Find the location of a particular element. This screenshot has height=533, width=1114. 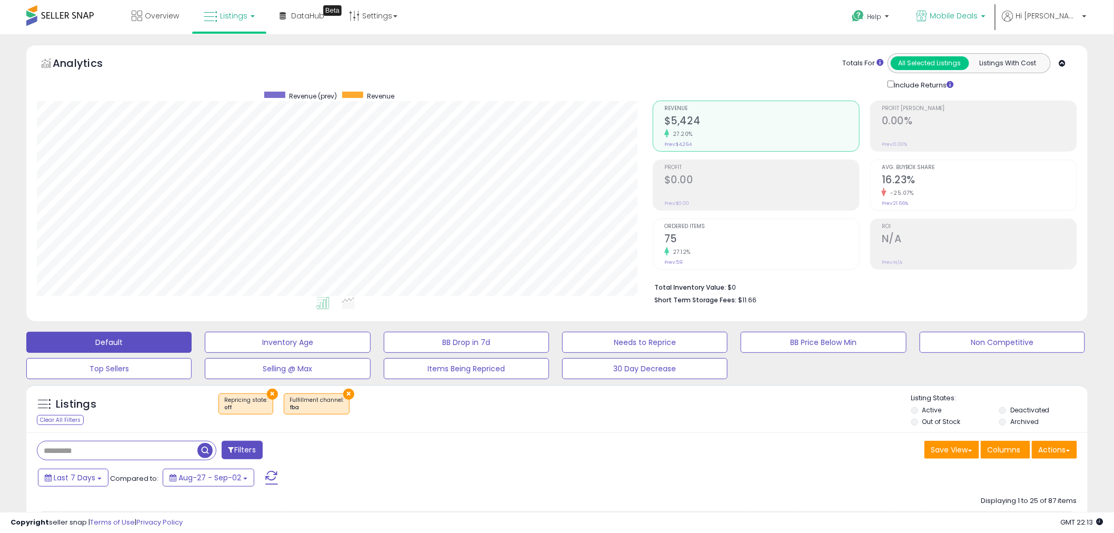

button: Filters is located at coordinates (242, 449).